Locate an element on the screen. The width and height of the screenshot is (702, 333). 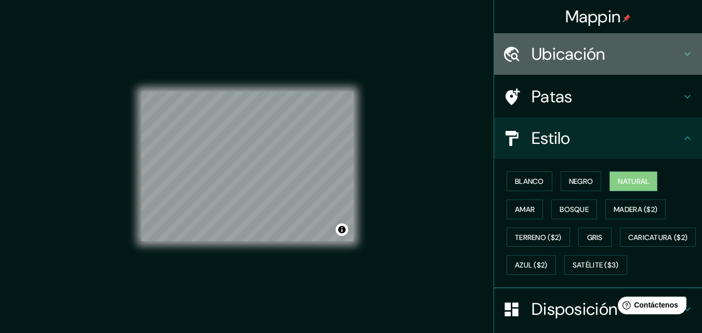
div: Disposición is located at coordinates (598, 309).